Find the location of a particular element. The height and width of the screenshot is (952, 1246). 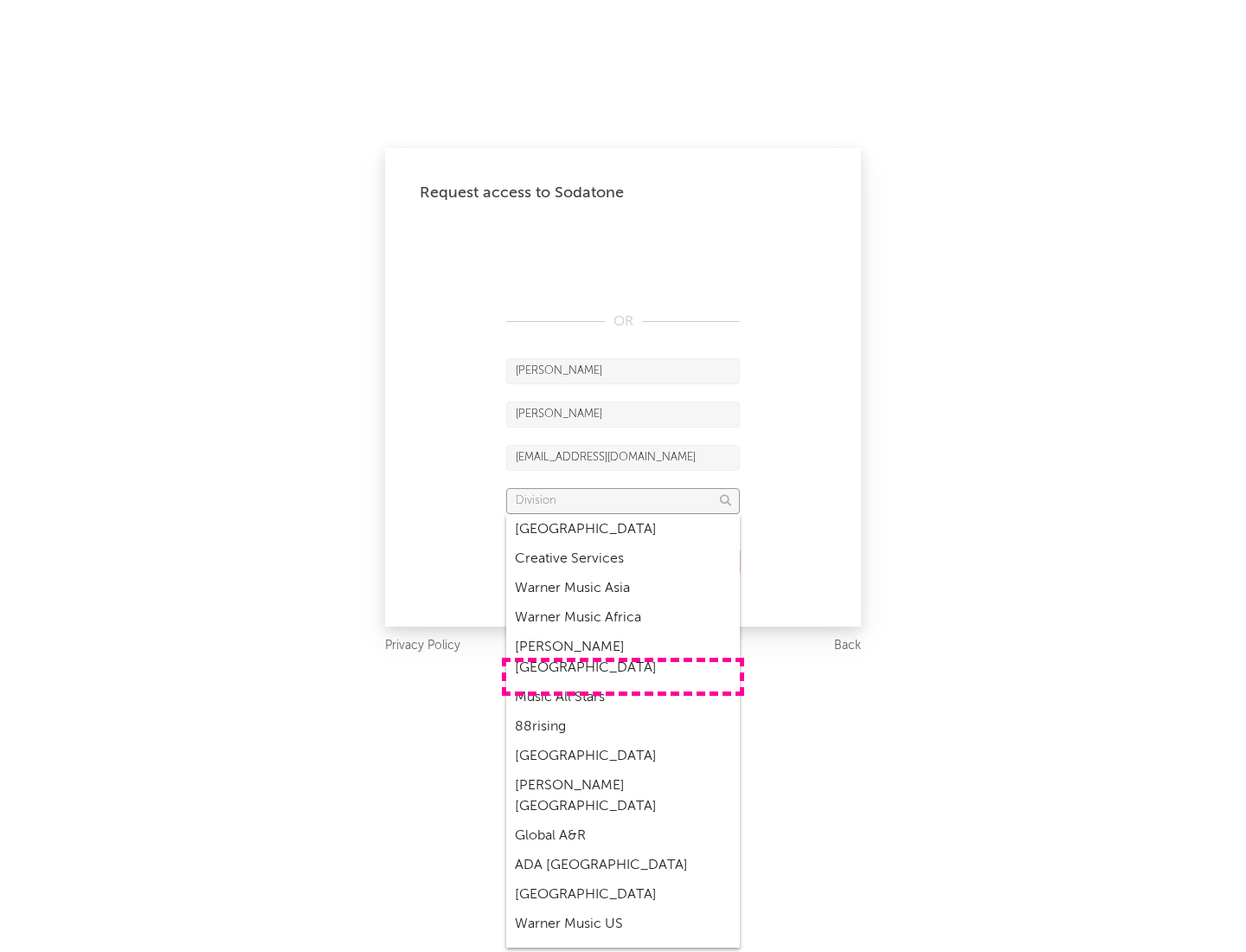

div: Request access to Sodatone is located at coordinates (623, 193).